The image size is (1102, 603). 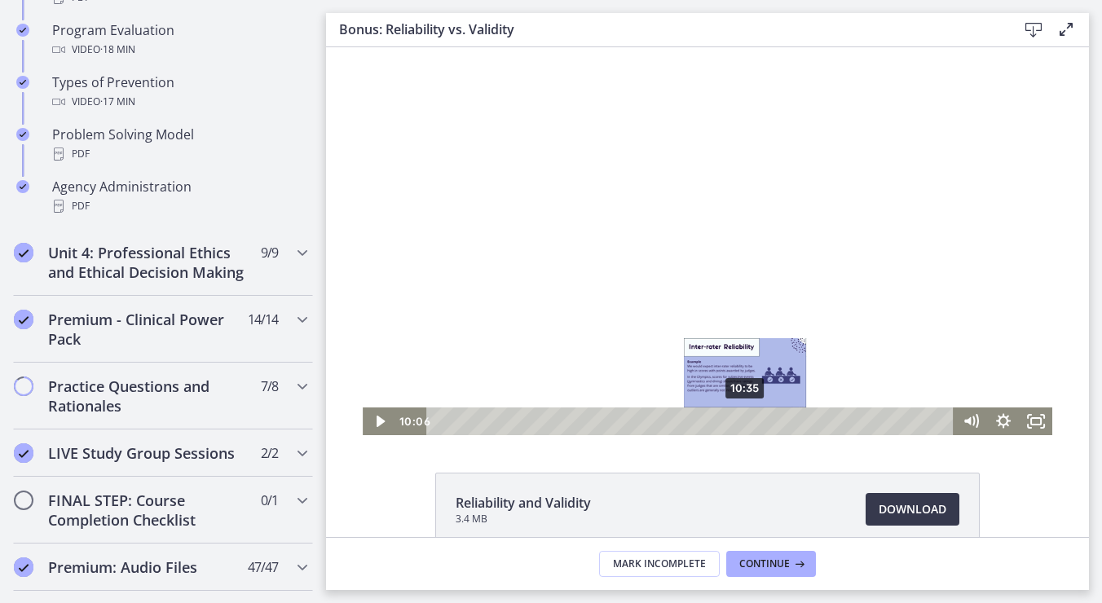 I want to click on span: · 17 min, so click(x=117, y=102).